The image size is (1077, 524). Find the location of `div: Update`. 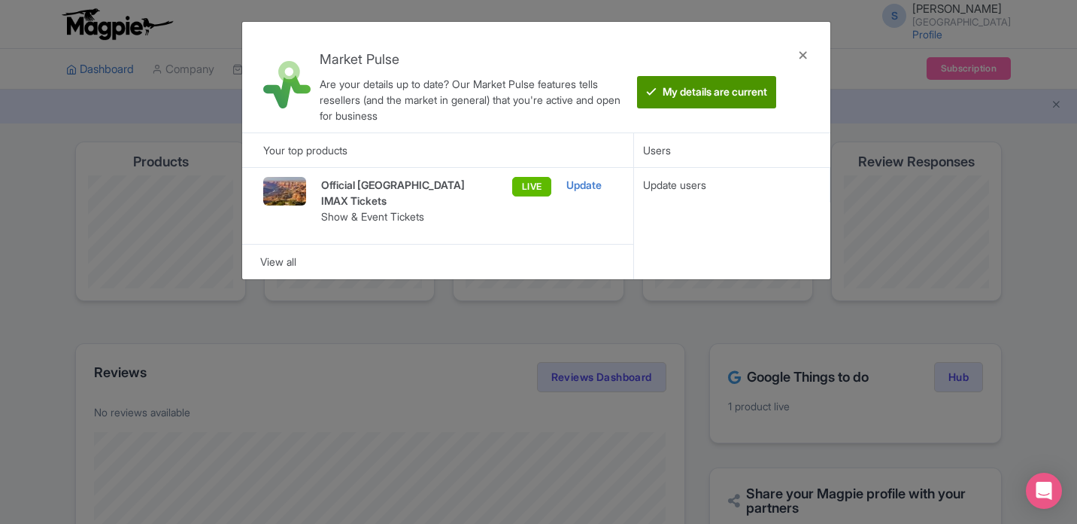

div: Update is located at coordinates (589, 185).